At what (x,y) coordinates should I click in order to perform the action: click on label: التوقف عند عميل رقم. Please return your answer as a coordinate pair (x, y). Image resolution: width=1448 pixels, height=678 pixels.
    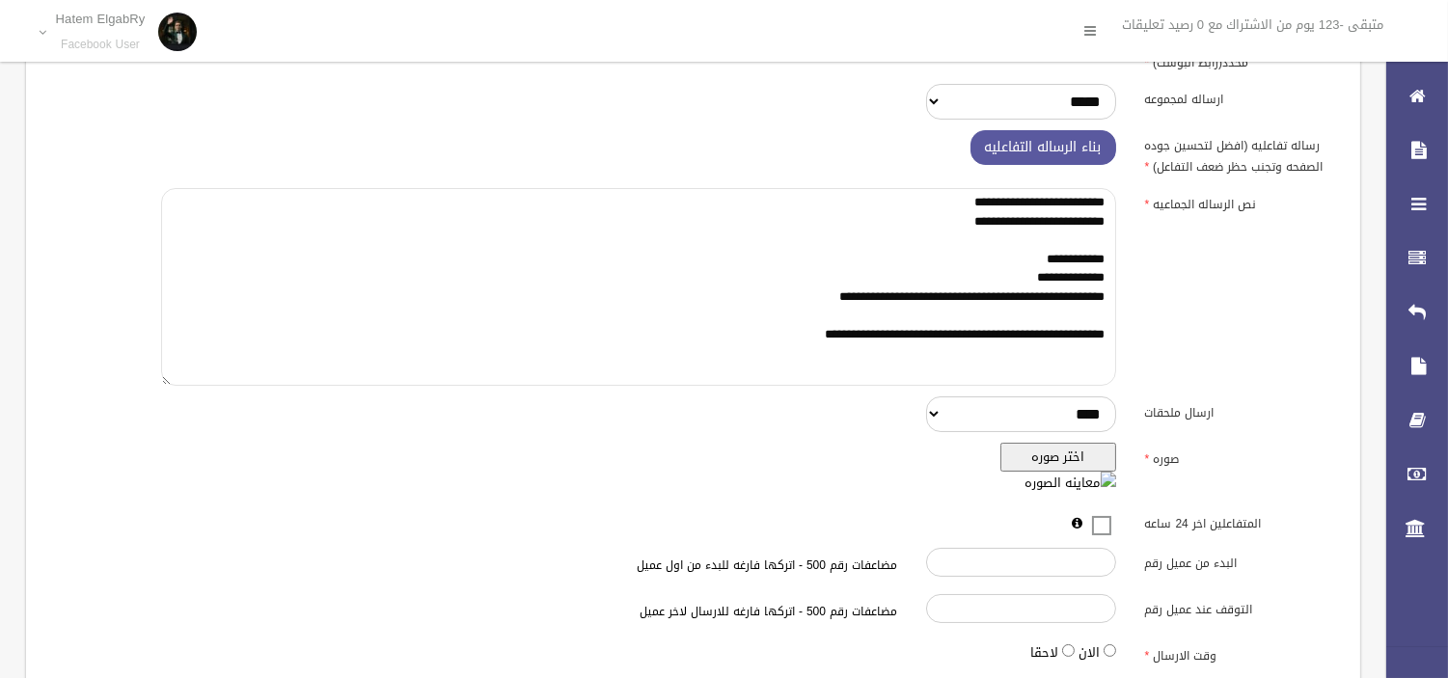
    Looking at the image, I should click on (1239, 608).